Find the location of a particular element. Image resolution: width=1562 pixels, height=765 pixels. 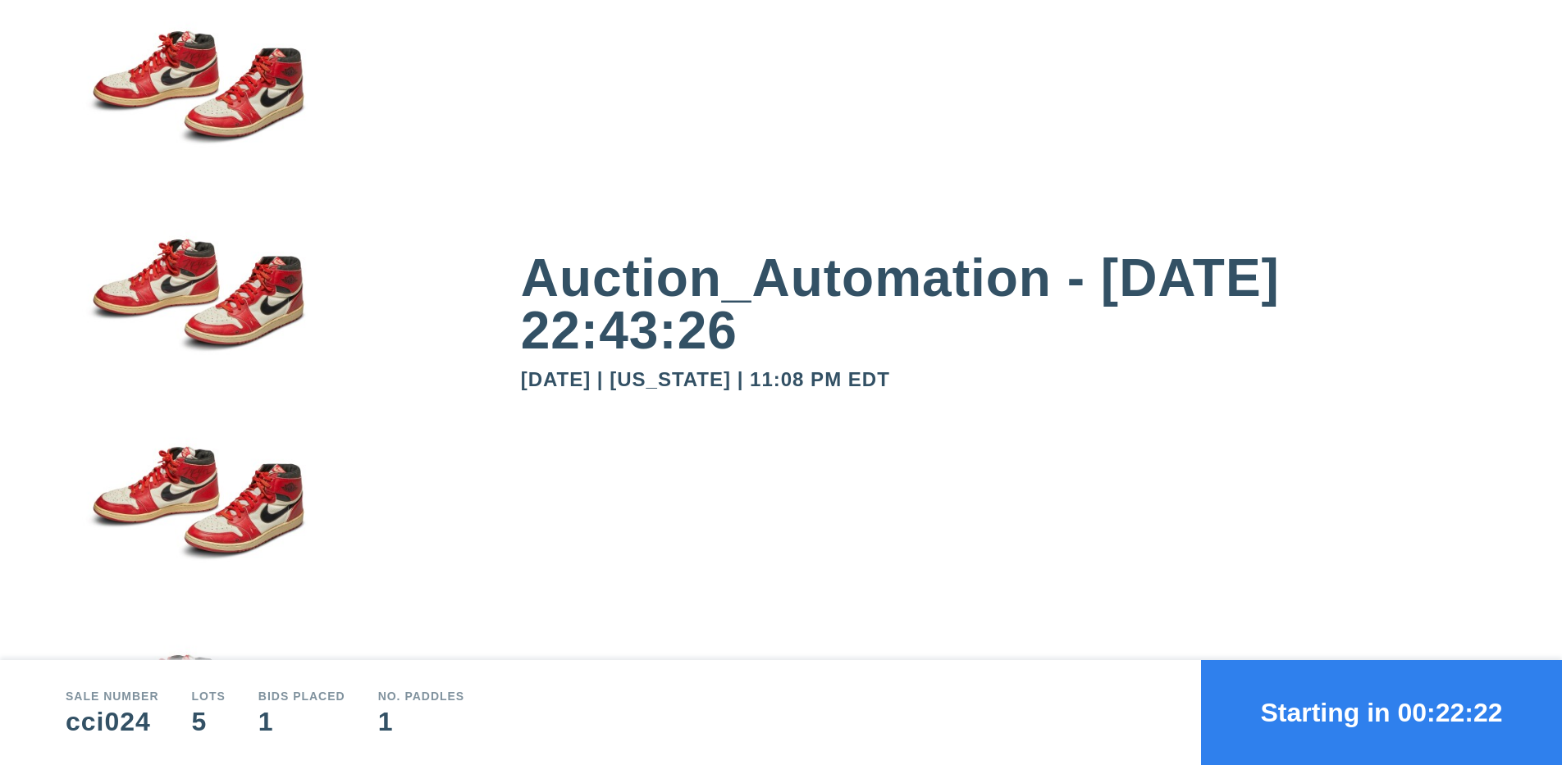

div: No. Paddles is located at coordinates (422, 696).